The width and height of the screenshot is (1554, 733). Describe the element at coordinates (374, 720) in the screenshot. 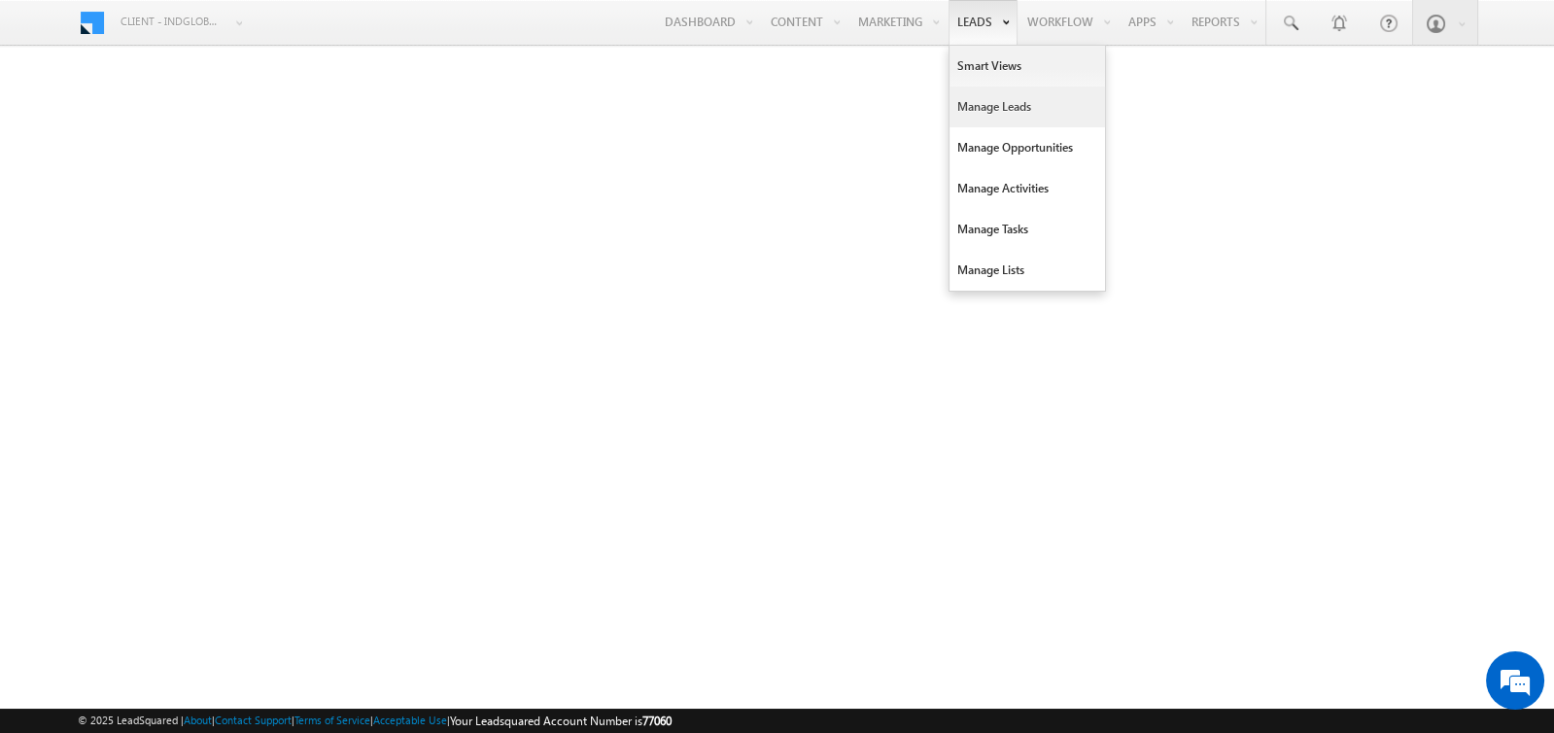

I see `span: © 2025 LeadSquared | | | | |` at that location.